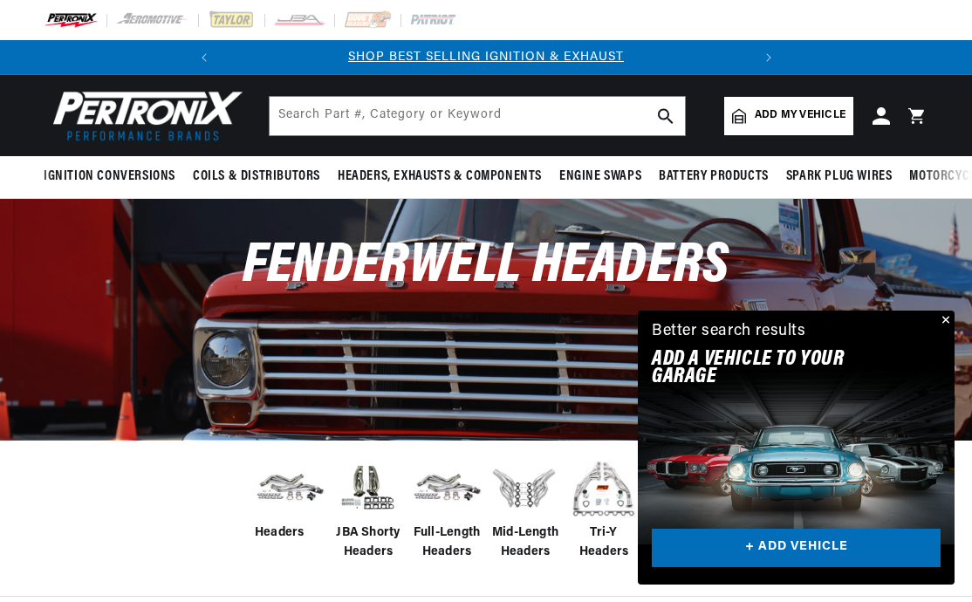  What do you see at coordinates (477, 116) in the screenshot?
I see `input: Search Part #, Category or Keyword` at bounding box center [477, 116].